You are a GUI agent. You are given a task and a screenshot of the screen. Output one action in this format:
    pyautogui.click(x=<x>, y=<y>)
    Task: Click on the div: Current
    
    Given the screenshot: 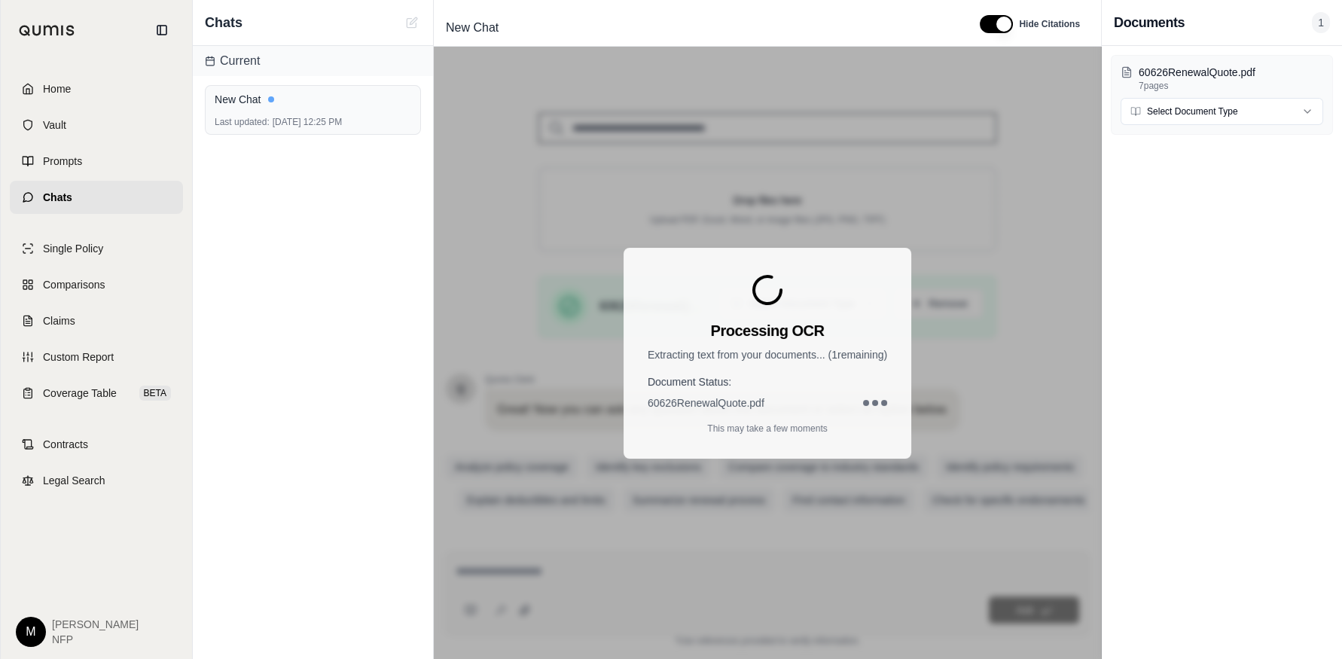 What is the action you would take?
    pyautogui.click(x=313, y=61)
    